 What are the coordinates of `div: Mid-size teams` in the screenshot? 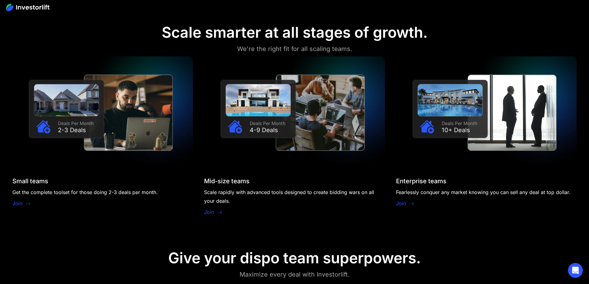 It's located at (227, 181).